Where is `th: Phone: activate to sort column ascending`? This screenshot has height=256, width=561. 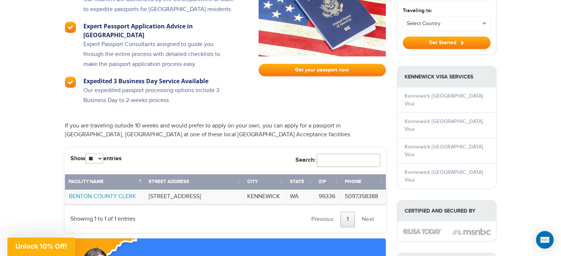
th: Phone: activate to sort column ascending is located at coordinates (363, 182).